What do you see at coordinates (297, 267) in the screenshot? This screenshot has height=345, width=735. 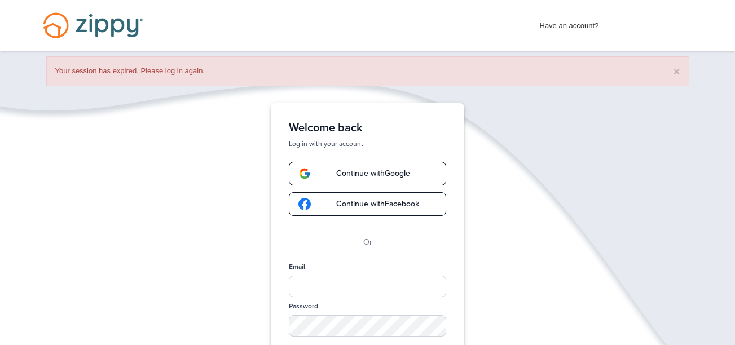 I see `label: Email` at bounding box center [297, 267].